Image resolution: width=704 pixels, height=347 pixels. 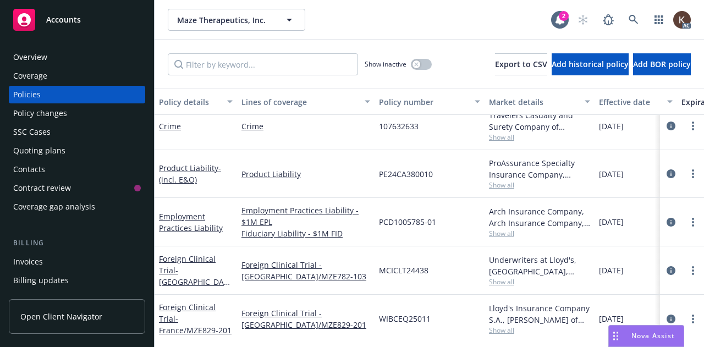 What do you see at coordinates (77, 188) in the screenshot?
I see `a: Contract review` at bounding box center [77, 188].